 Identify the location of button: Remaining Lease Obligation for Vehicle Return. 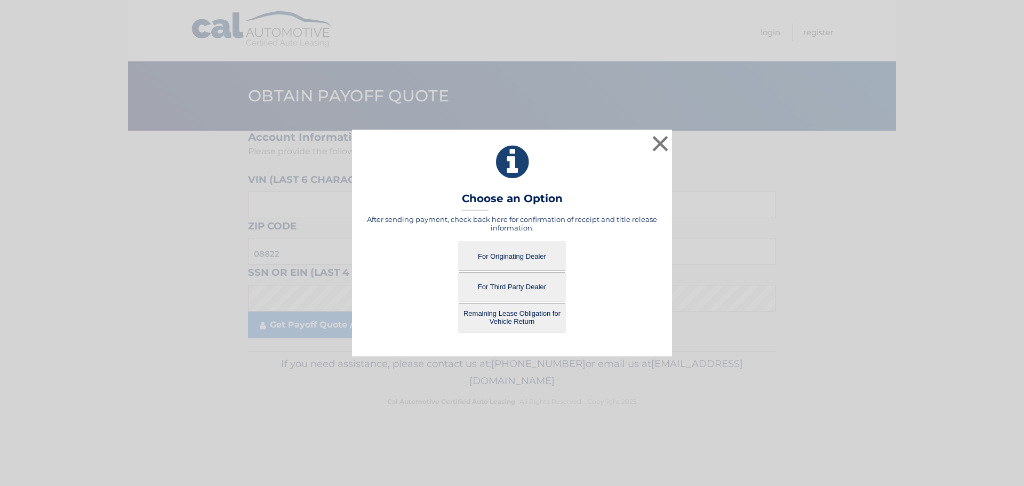
(512, 317).